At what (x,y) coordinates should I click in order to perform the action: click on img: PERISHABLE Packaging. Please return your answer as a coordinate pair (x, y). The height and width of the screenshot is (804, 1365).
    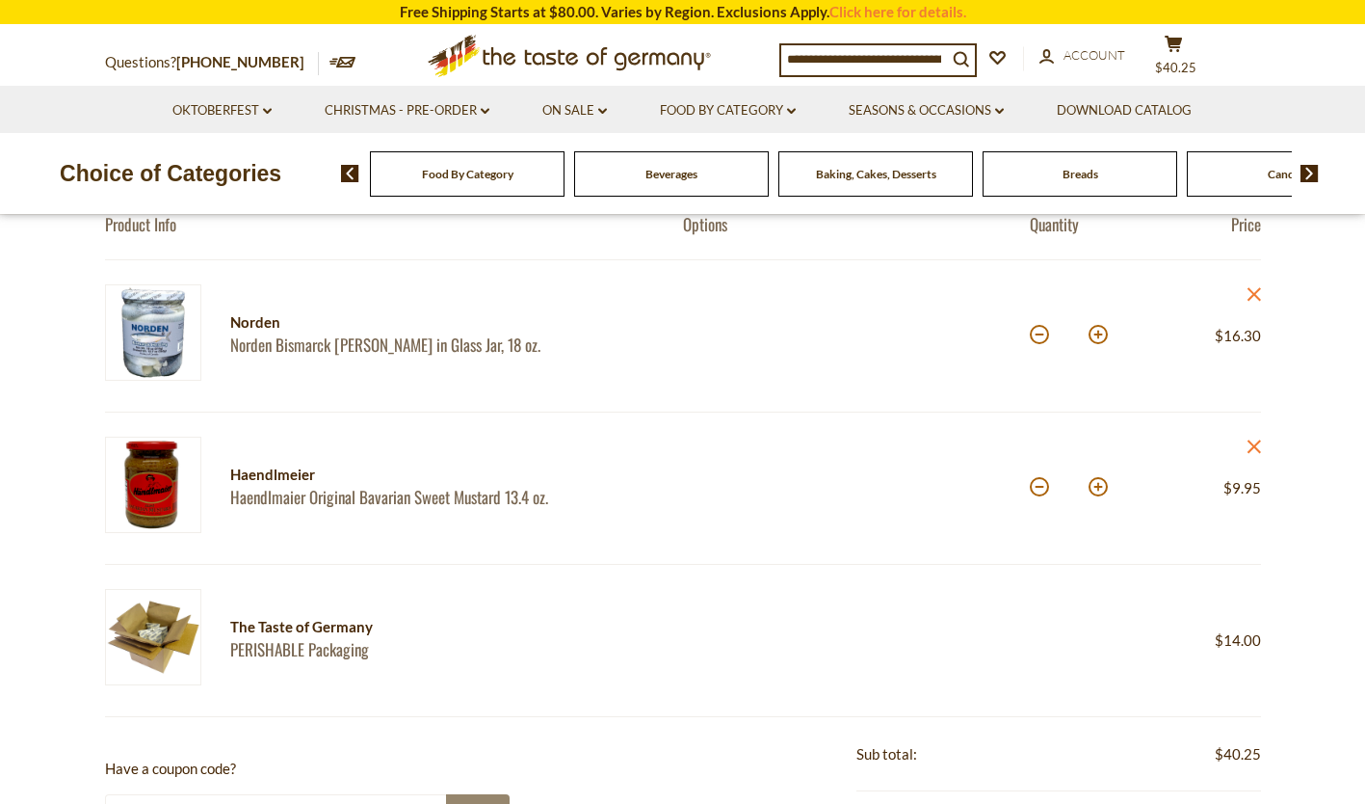
    Looking at the image, I should click on (153, 637).